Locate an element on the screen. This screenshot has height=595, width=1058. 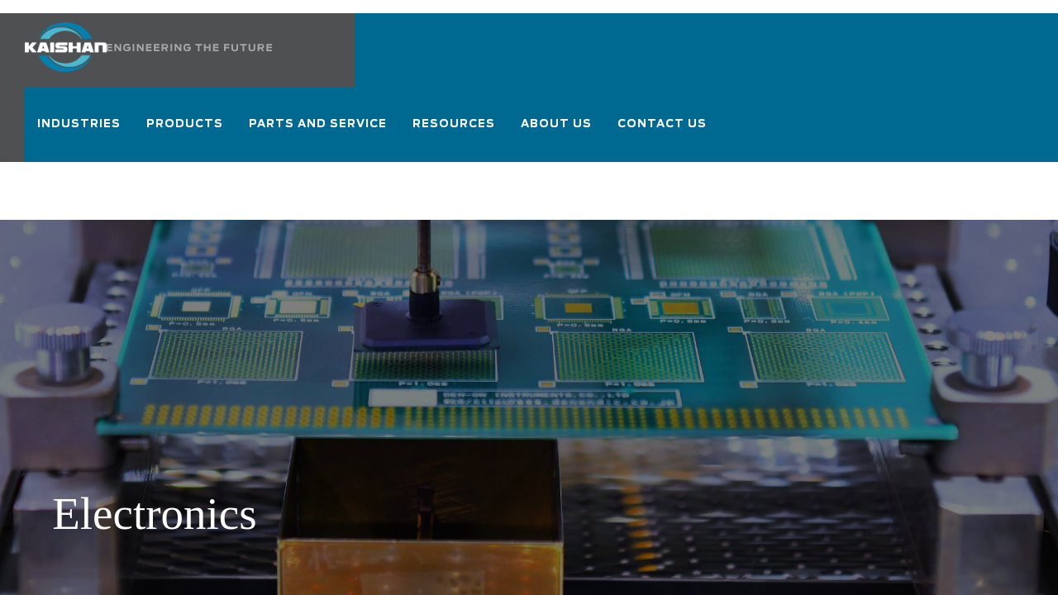
a: About Us is located at coordinates (556, 132).